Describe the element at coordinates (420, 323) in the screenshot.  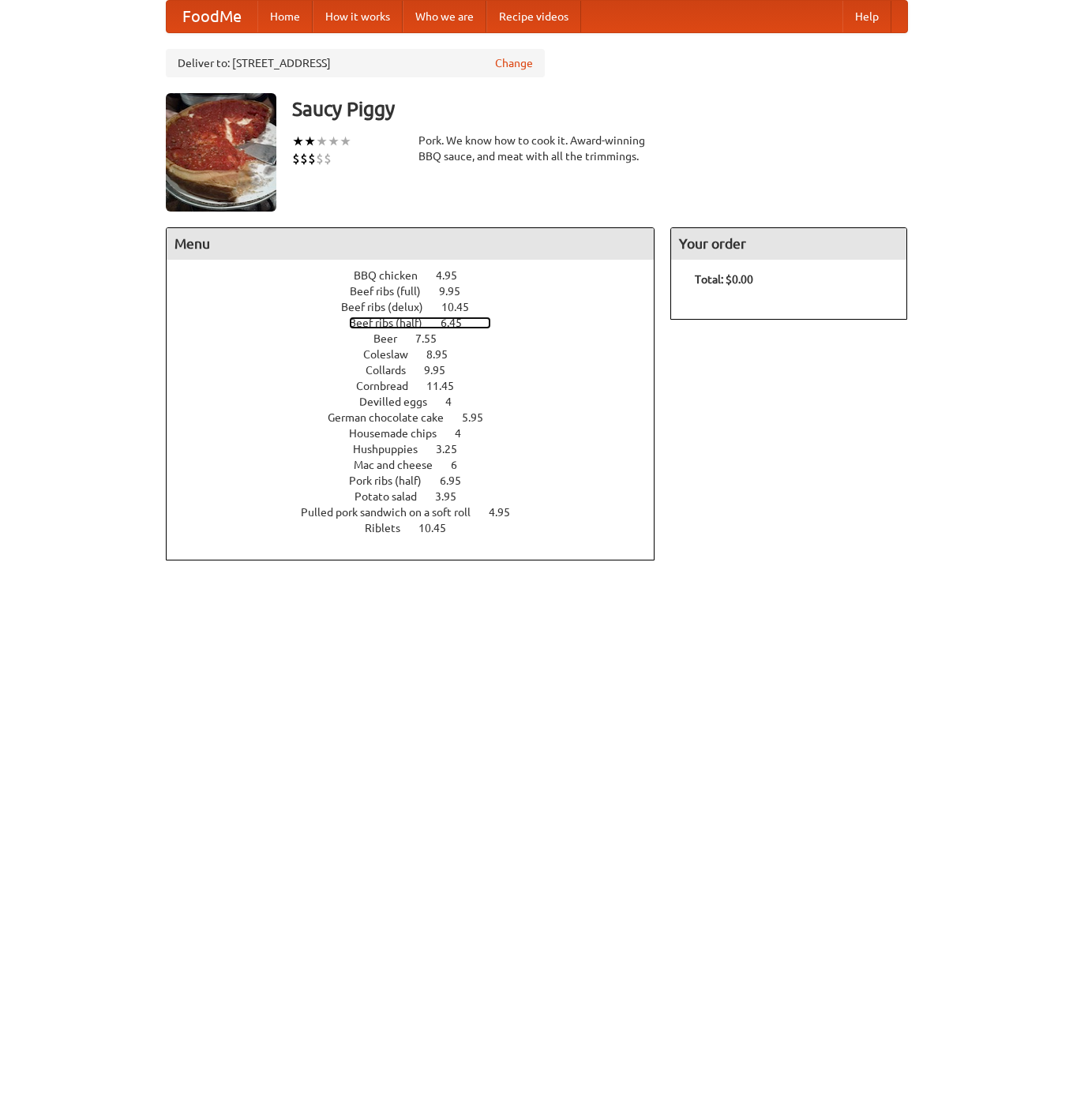
I see `a: Beef ribs (half) 6.45` at that location.